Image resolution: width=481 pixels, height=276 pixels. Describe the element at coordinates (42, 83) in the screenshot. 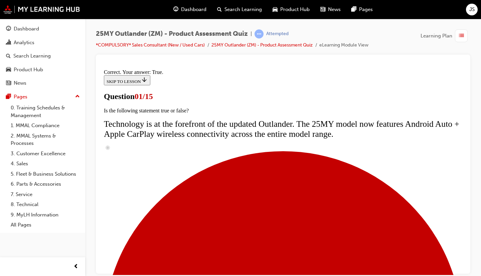

I see `a: News` at that location.